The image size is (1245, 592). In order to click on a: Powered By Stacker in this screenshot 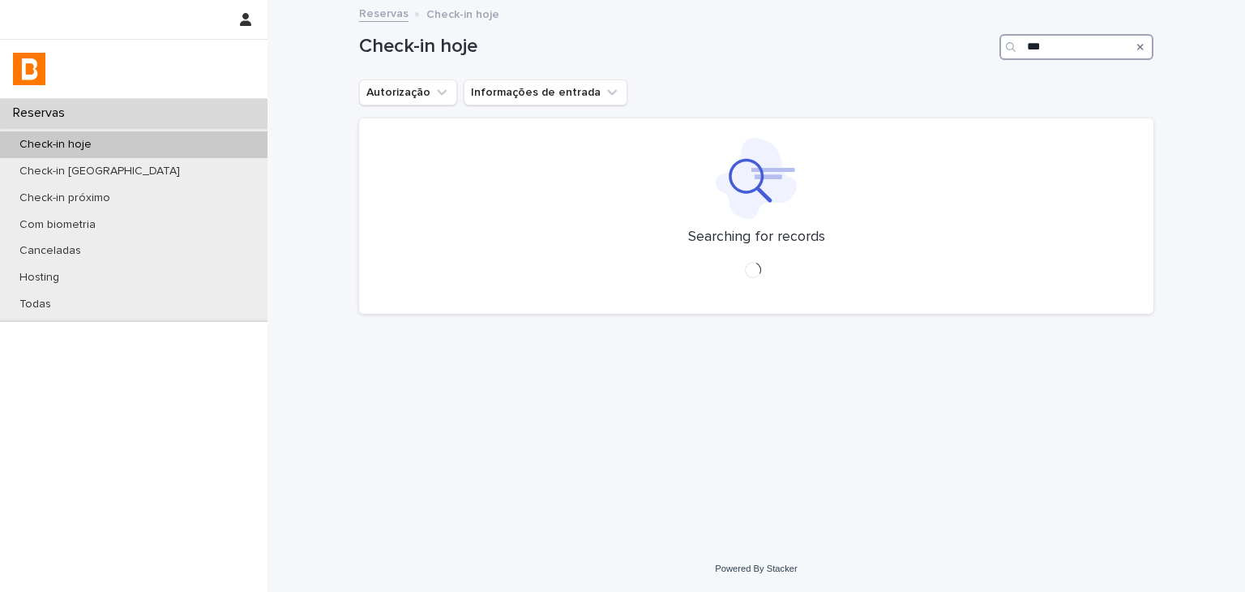, I will do `click(756, 568)`.